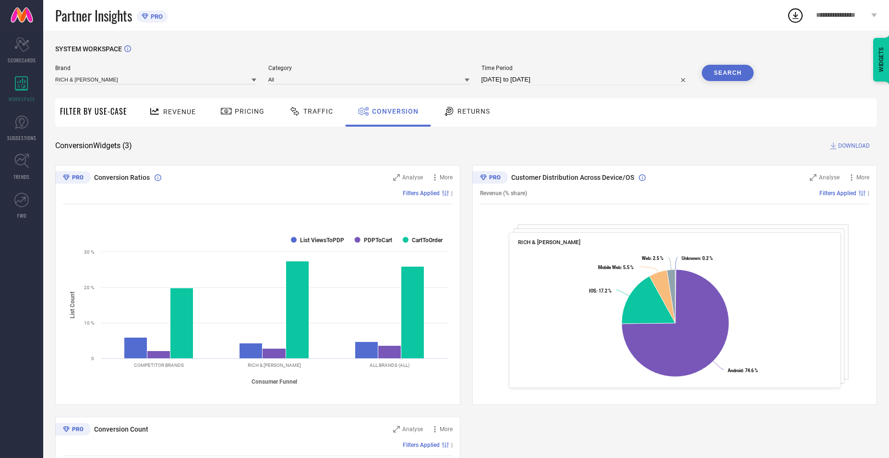 Image resolution: width=889 pixels, height=458 pixels. What do you see at coordinates (743, 371) in the screenshot?
I see `text: : 74.6 %` at bounding box center [743, 371].